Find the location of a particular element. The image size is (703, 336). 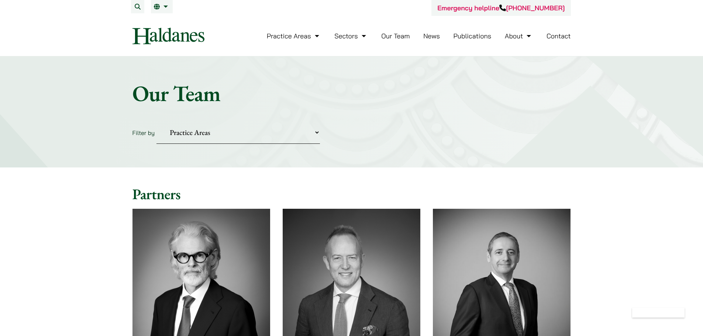

label: Filter by is located at coordinates (144, 133).